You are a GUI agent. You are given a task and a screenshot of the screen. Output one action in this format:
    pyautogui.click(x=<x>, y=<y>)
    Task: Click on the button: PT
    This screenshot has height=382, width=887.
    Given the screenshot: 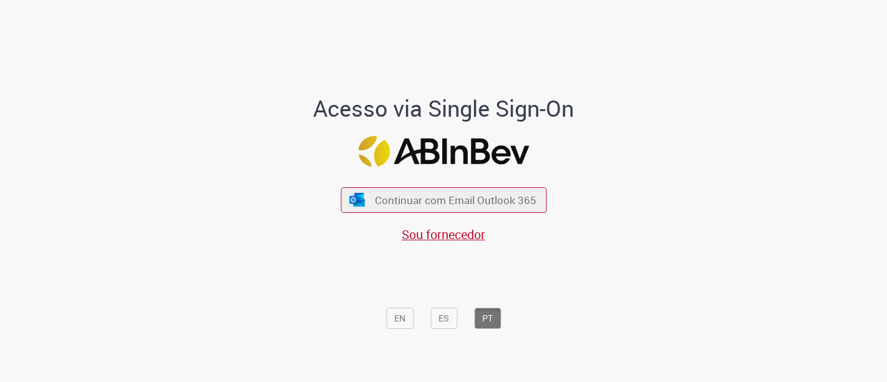 What is the action you would take?
    pyautogui.click(x=487, y=318)
    